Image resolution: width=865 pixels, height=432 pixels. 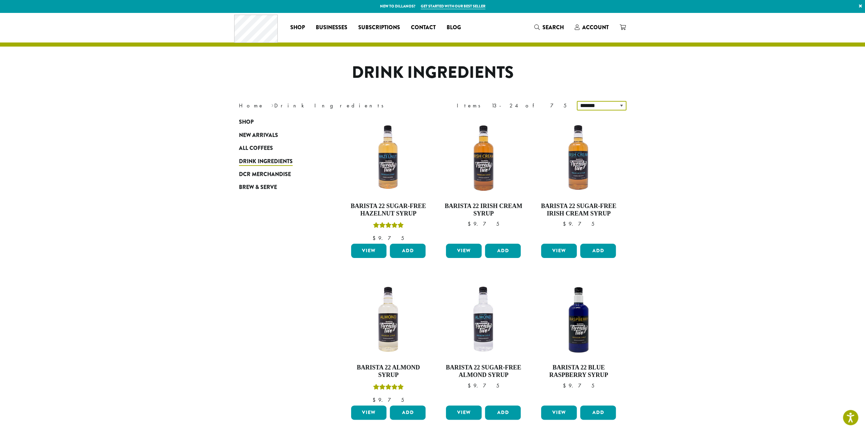 What do you see at coordinates (258, 135) in the screenshot?
I see `span: New Arrivals` at bounding box center [258, 135].